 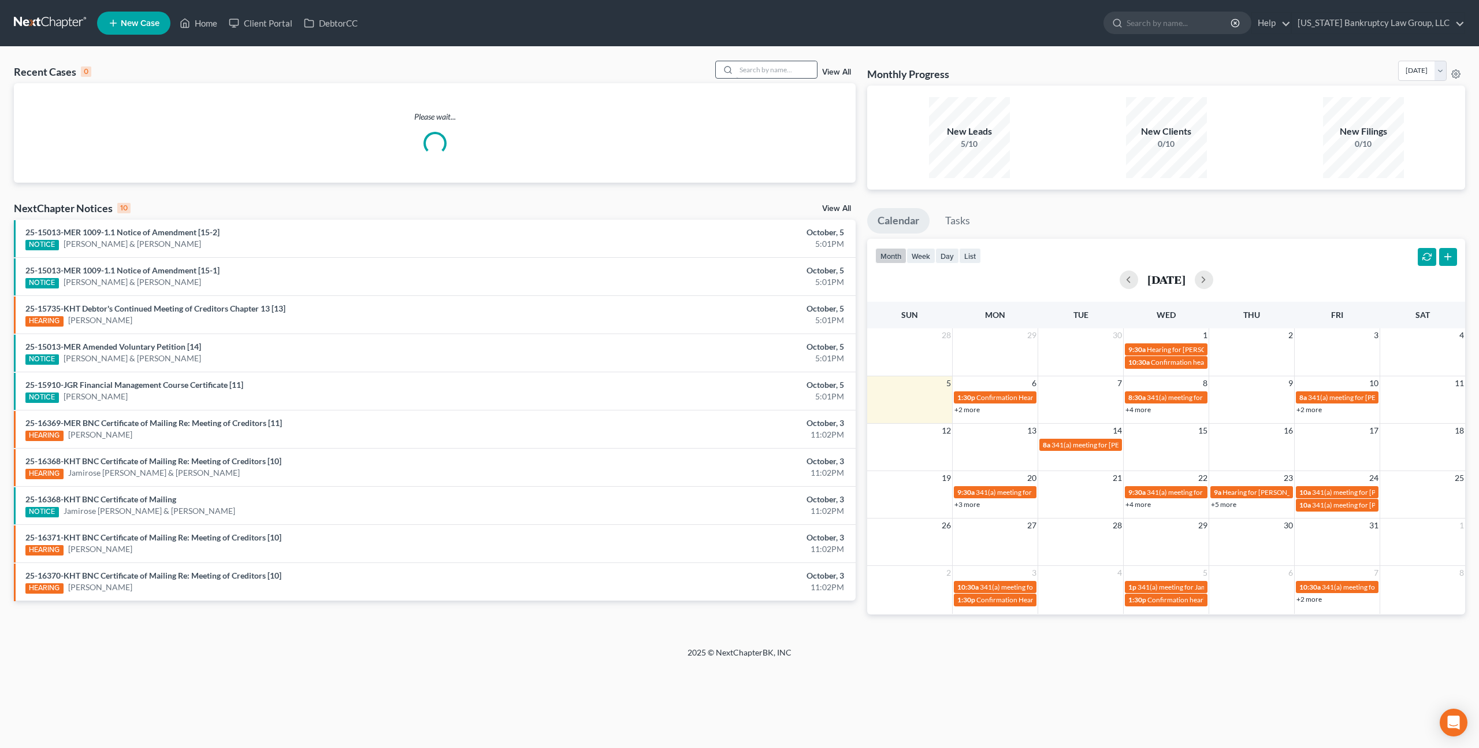 What do you see at coordinates (153, 575) in the screenshot?
I see `a: 25-16370-KHT BNC Certificate of Mailing Re: Meeting of Creditors [10]` at bounding box center [153, 575].